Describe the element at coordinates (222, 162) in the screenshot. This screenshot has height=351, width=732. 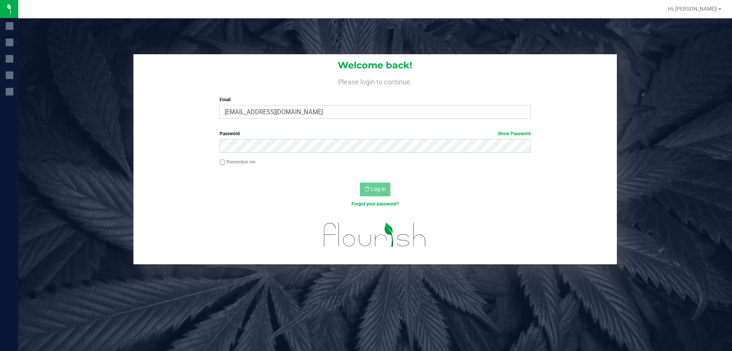
I see `input: Remember me` at that location.